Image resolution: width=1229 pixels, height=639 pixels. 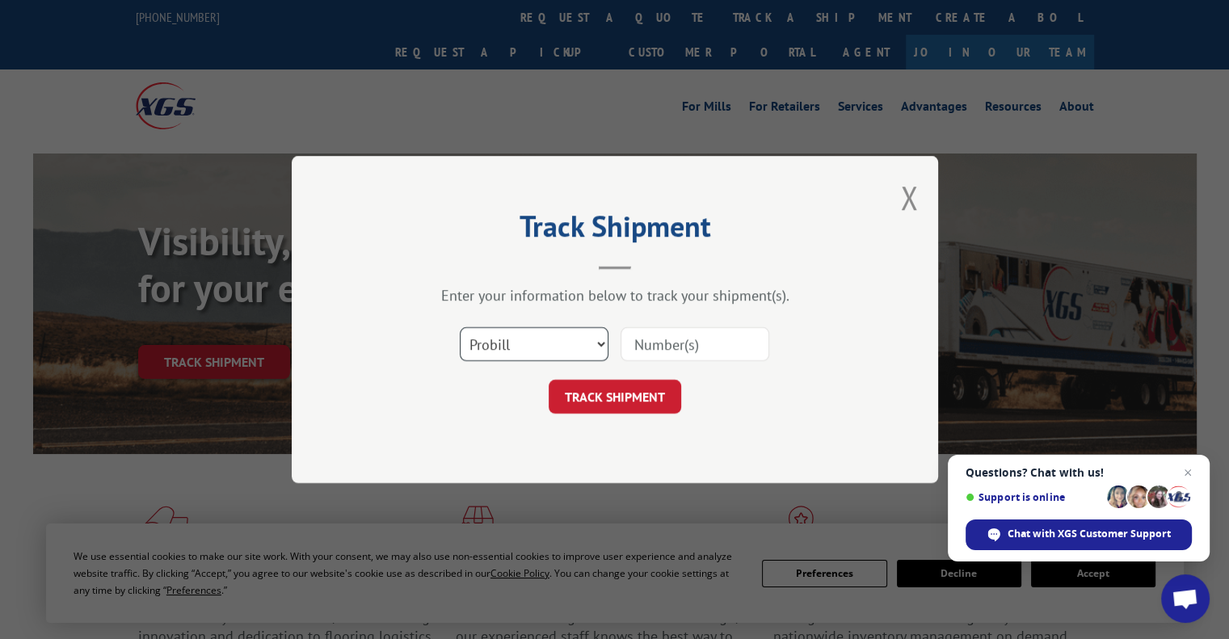 I want to click on h2: Track Shipment, so click(x=615, y=230).